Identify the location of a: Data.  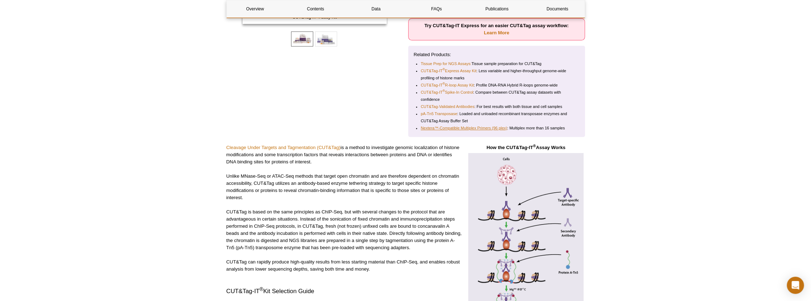
(376, 9).